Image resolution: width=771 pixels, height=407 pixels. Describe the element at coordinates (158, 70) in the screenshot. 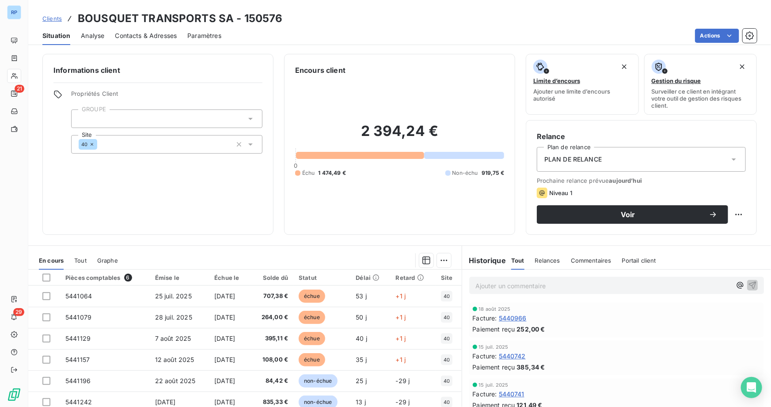

I see `h6: Informations client` at that location.